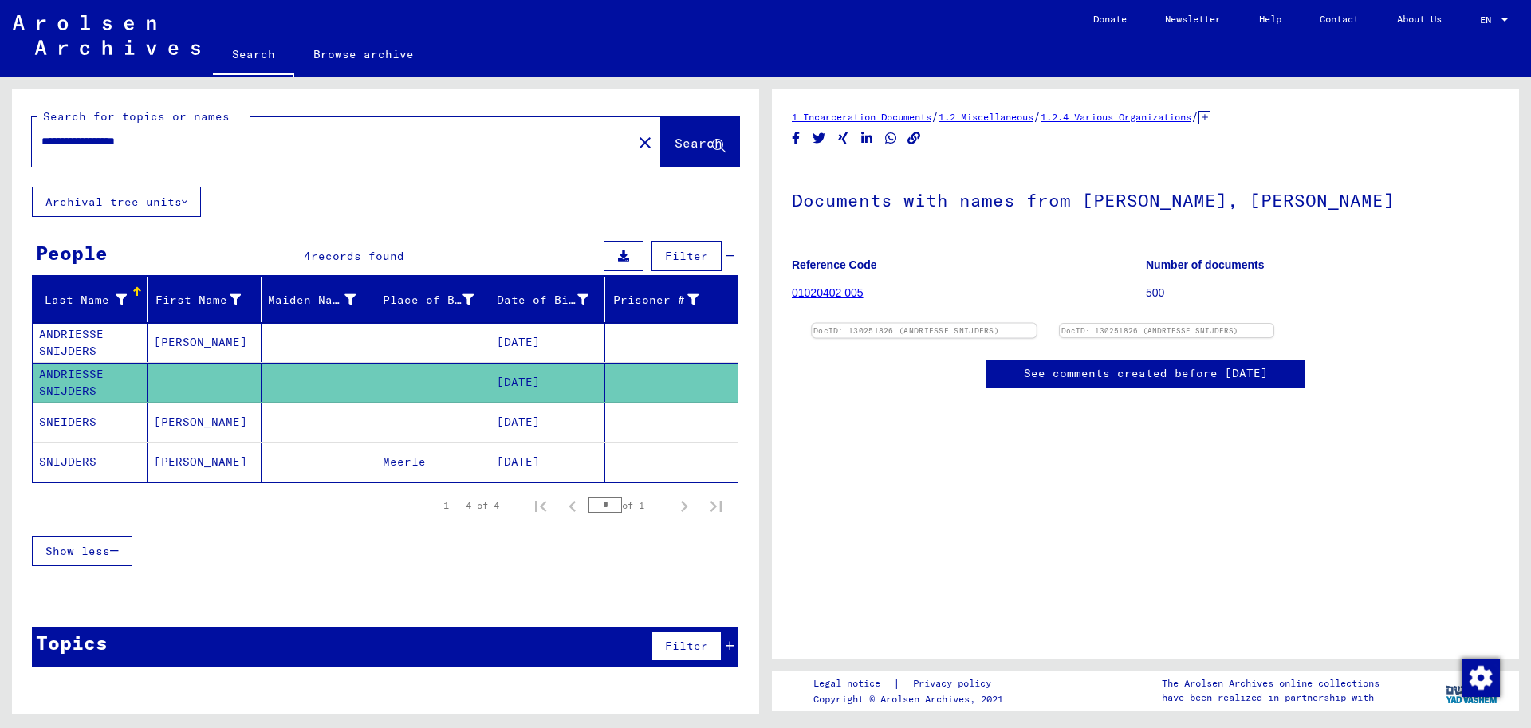 The image size is (1531, 728). What do you see at coordinates (82, 551) in the screenshot?
I see `button: Show less` at bounding box center [82, 551].